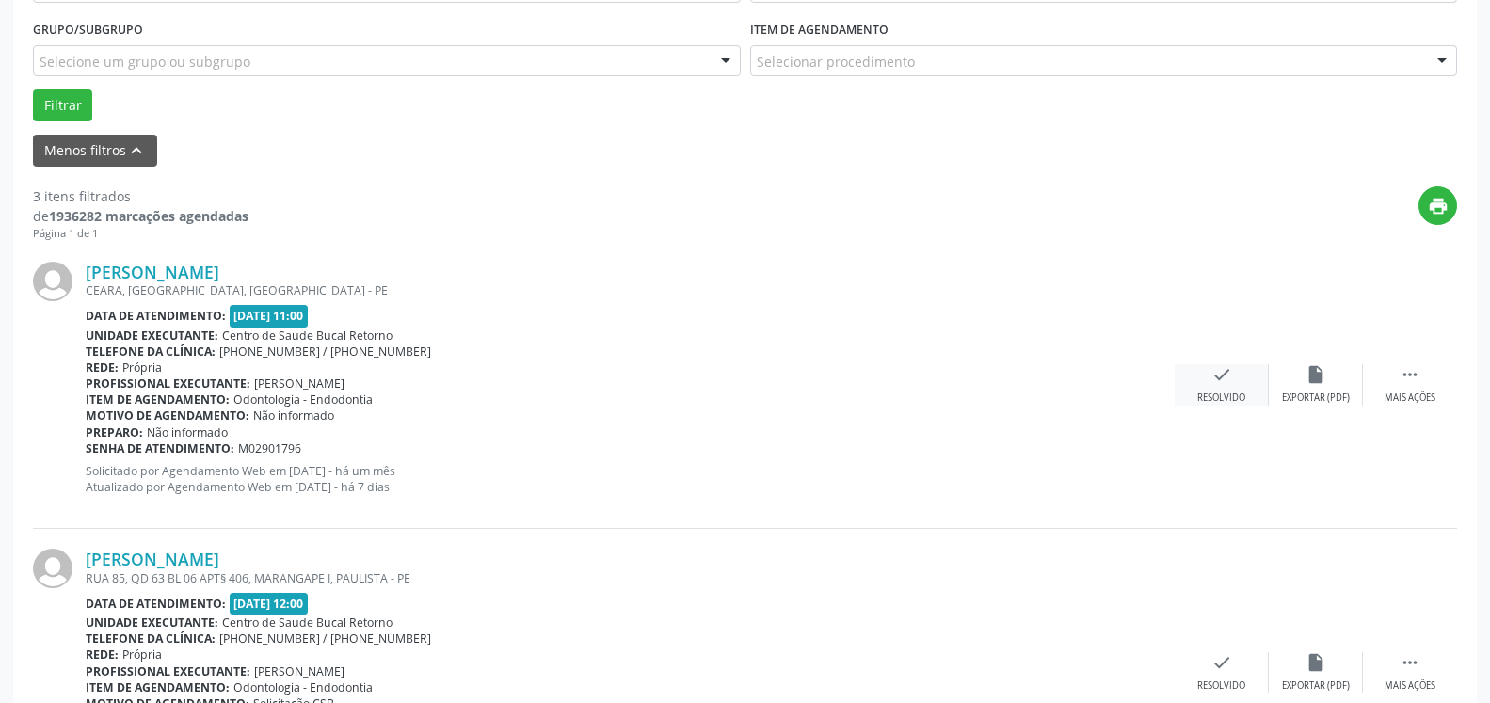 The width and height of the screenshot is (1490, 703). What do you see at coordinates (136, 151) in the screenshot?
I see `i: keyboard_arrow_up` at bounding box center [136, 151].